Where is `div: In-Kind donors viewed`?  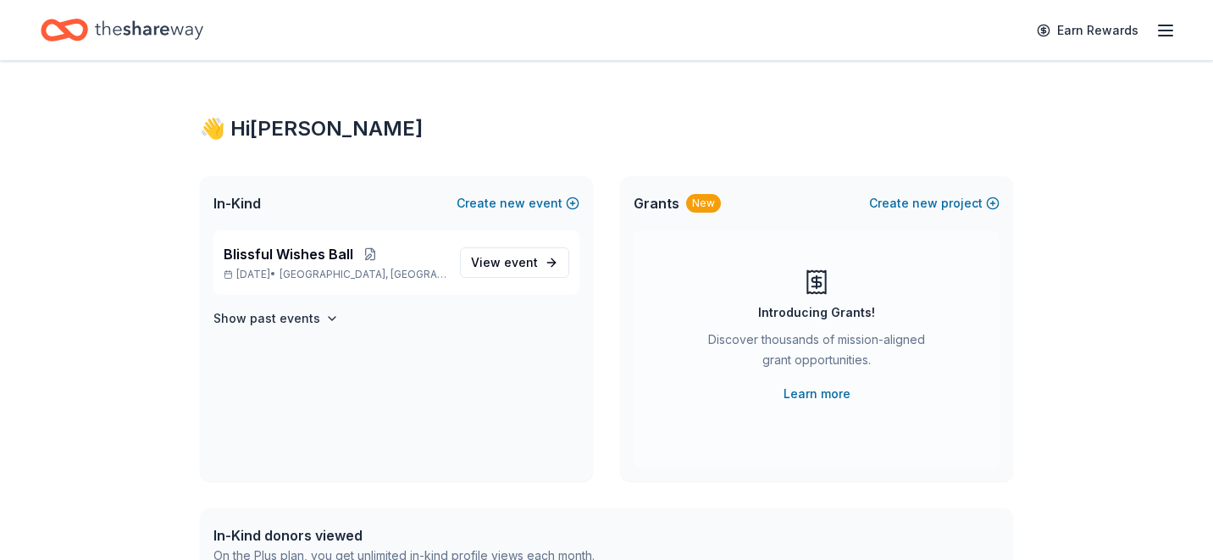 div: In-Kind donors viewed is located at coordinates (404, 535).